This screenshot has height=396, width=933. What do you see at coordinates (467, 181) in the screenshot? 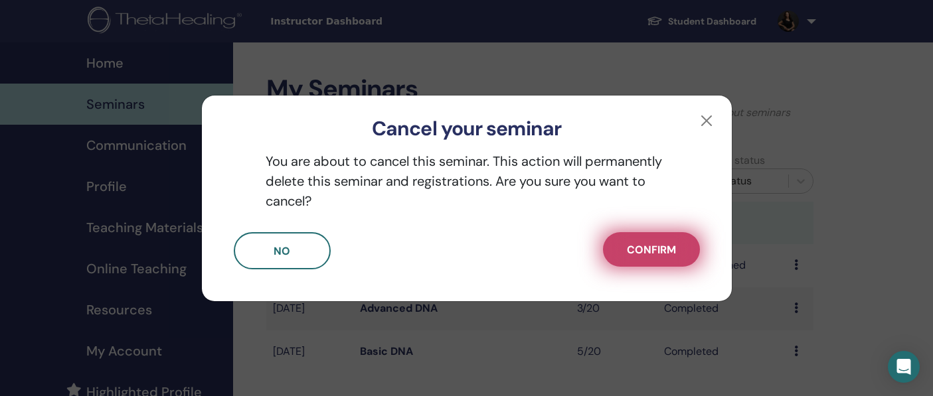
I see `p: You are about to cancel this seminar. This action will permanently delete this seminar and regist...` at bounding box center [467, 181].